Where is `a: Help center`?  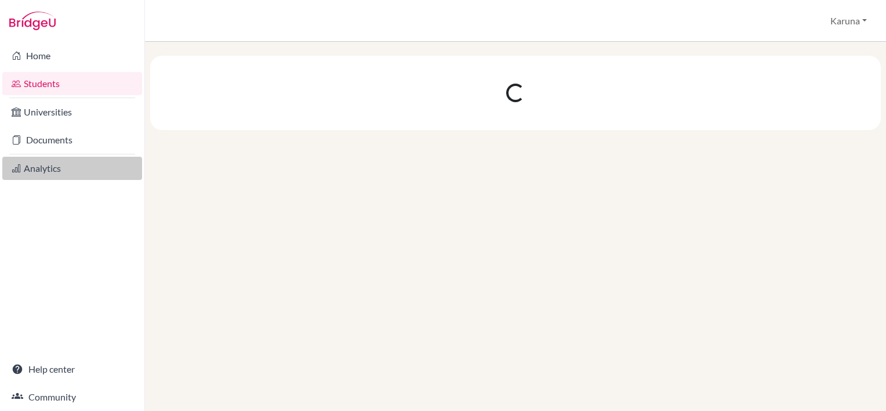
a: Help center is located at coordinates (72, 369).